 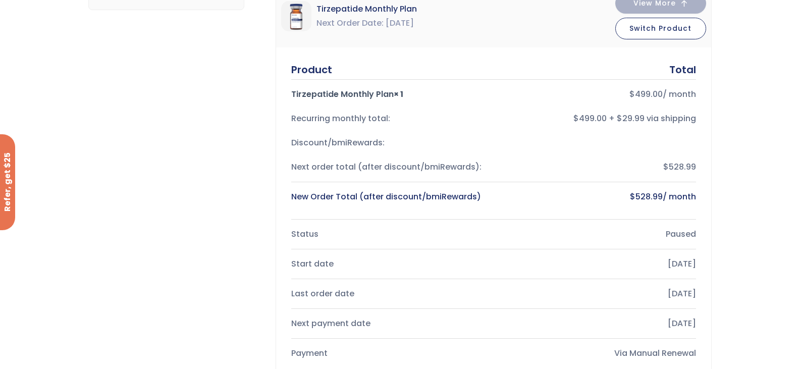 I want to click on div: Via Manual Renewal, so click(x=598, y=353).